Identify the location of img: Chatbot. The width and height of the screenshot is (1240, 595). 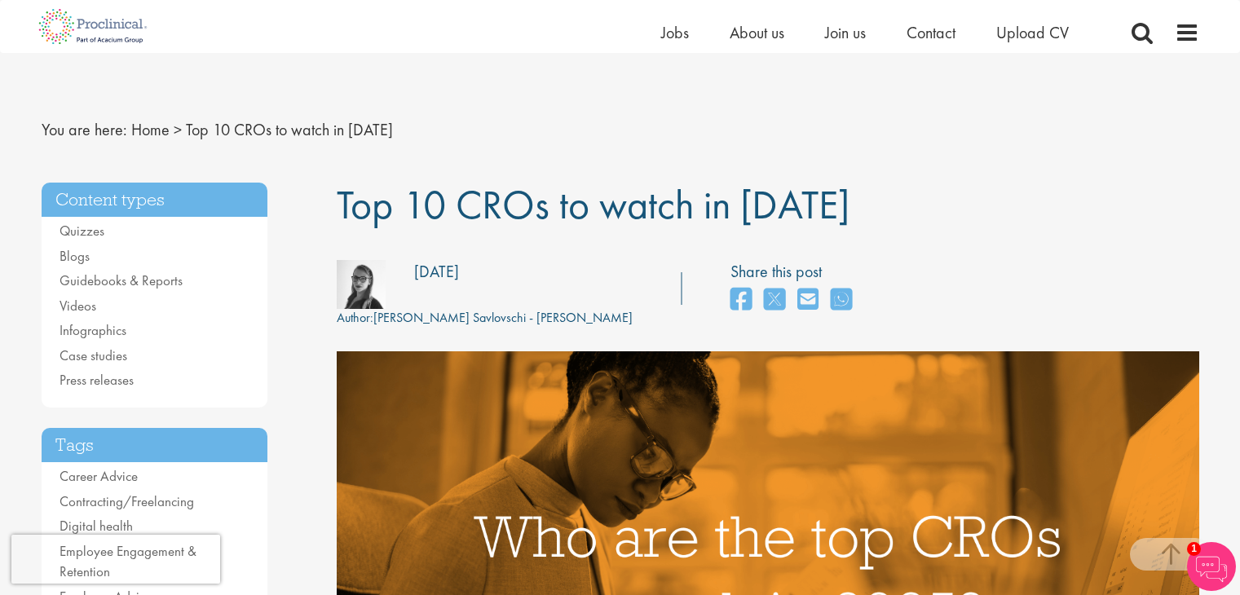
(1211, 566).